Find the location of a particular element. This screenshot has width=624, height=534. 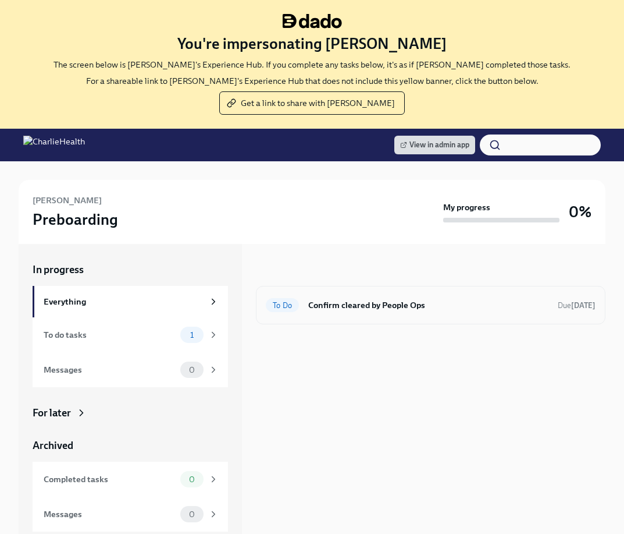

a: In progress is located at coordinates (130, 269).